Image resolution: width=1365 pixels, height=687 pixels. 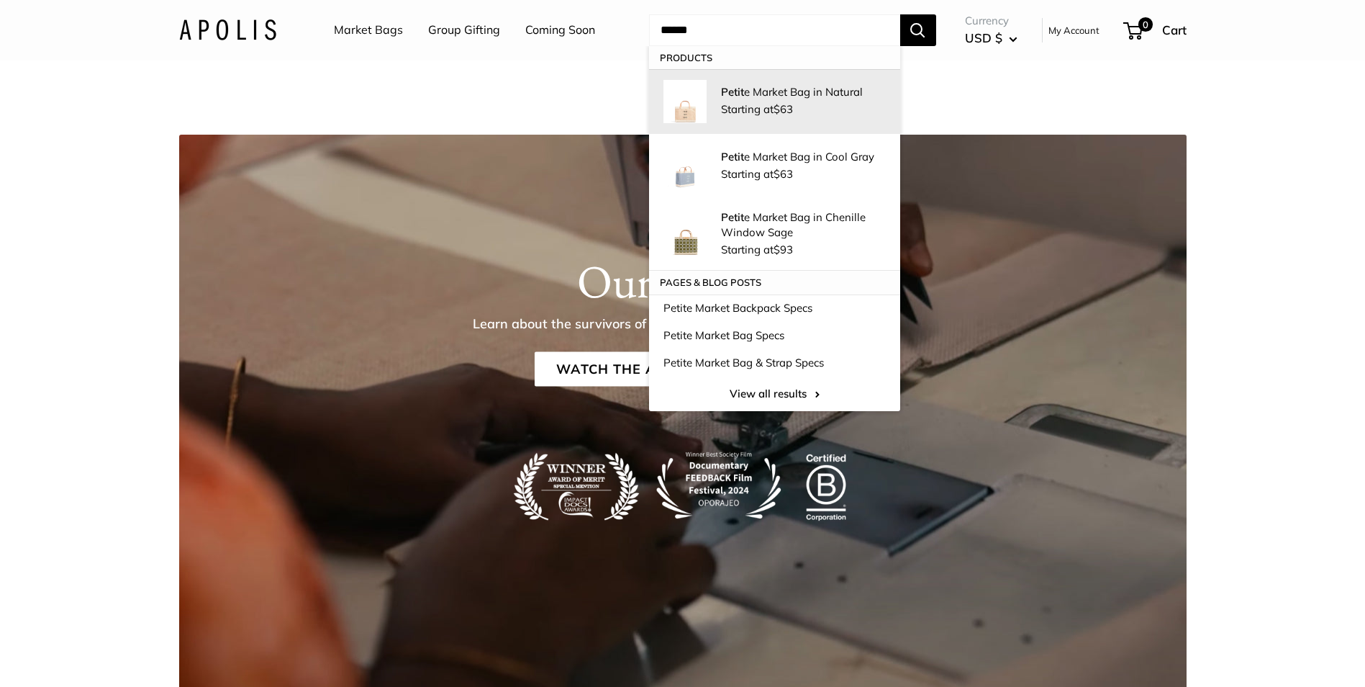 What do you see at coordinates (682, 323) in the screenshot?
I see `p: Learn about the survivors of the largest humanitarian garment crisis` at bounding box center [682, 323].